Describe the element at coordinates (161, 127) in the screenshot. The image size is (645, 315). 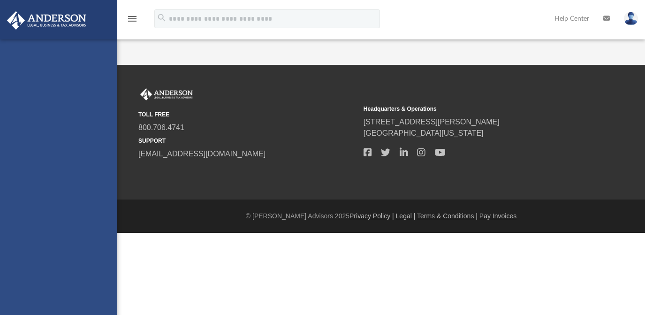
I see `a: 800.706.4741` at that location.